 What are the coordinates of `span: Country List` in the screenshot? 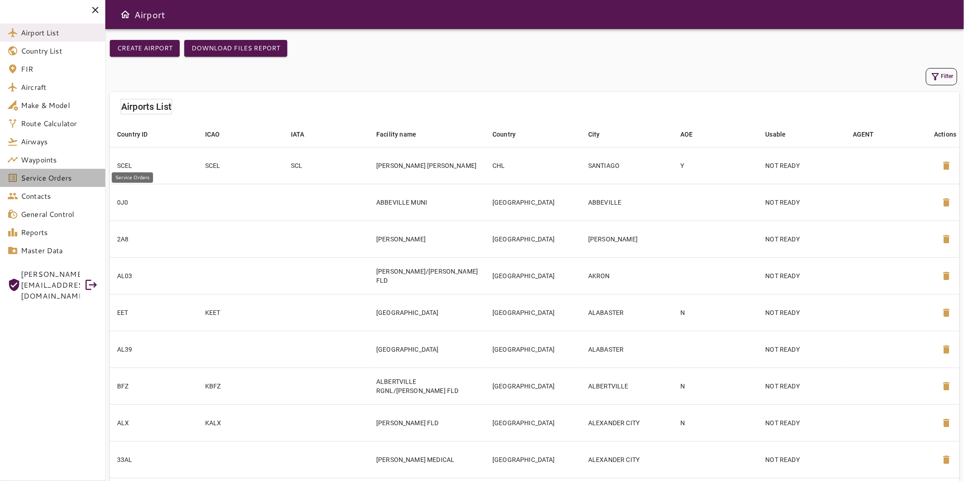 It's located at (59, 51).